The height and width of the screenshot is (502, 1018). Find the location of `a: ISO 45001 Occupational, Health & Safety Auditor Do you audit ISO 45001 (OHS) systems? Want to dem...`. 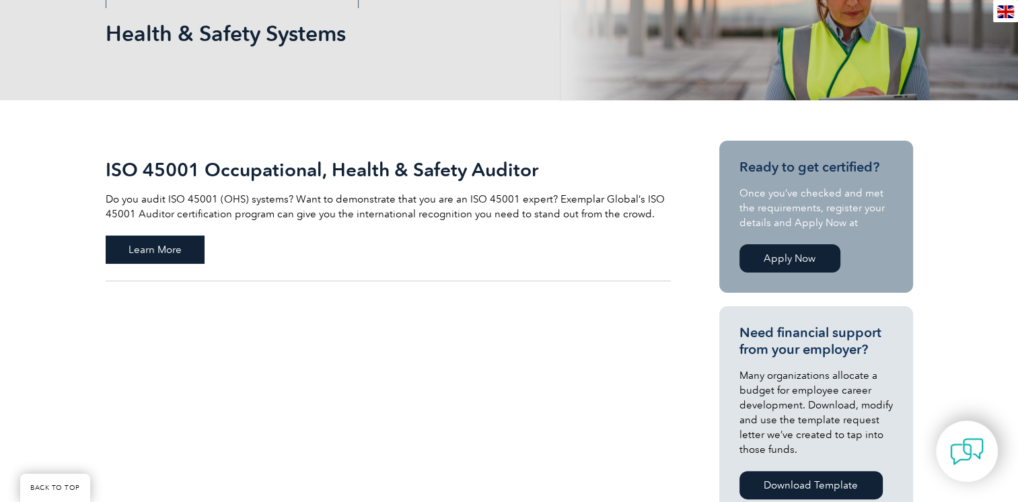

a: ISO 45001 Occupational, Health & Safety Auditor Do you audit ISO 45001 (OHS) systems? Want to dem... is located at coordinates (388, 211).